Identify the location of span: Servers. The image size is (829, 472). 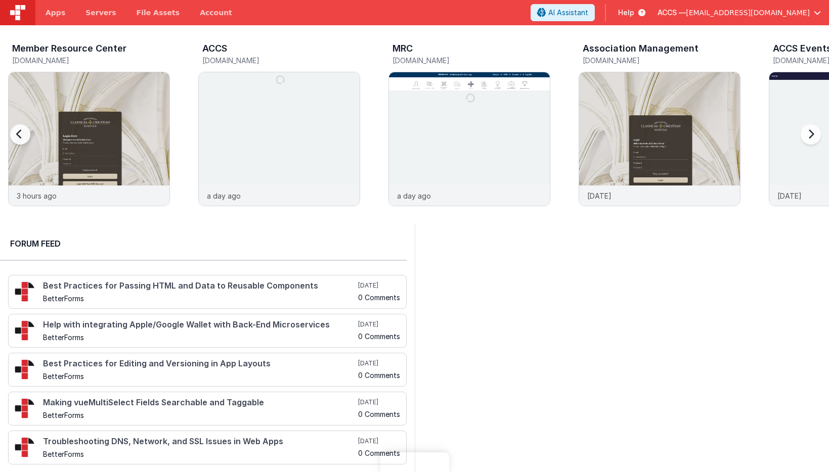
(101, 13).